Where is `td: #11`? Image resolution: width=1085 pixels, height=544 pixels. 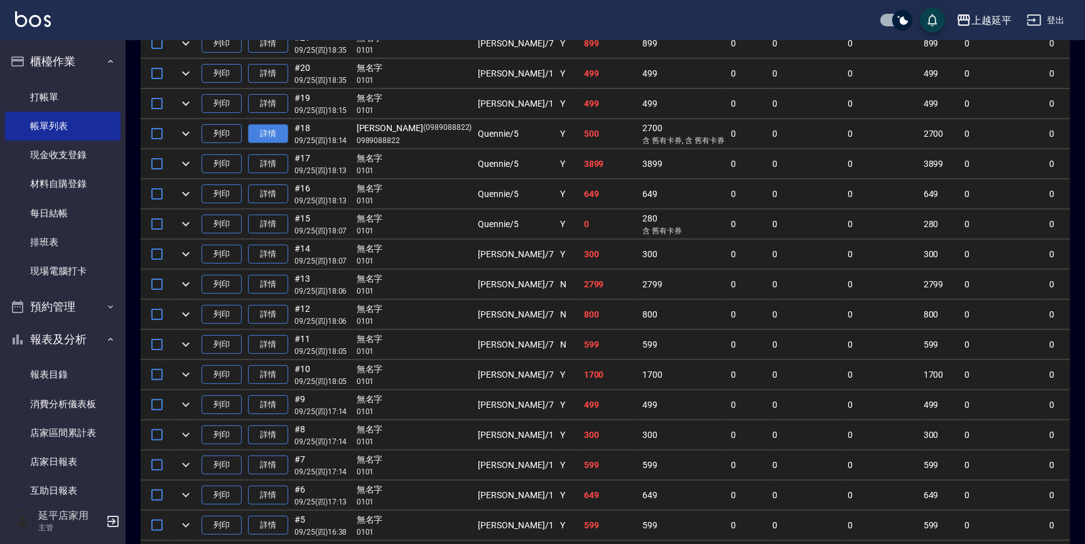
td: #11 is located at coordinates (322, 345).